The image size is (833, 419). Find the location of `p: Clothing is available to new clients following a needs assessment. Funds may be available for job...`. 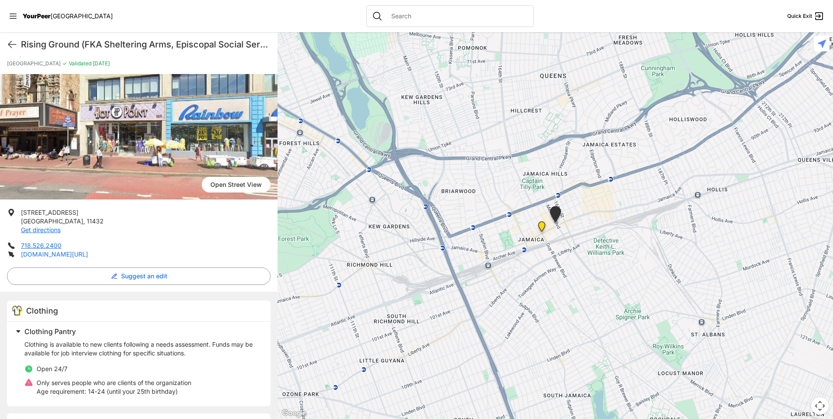

p: Clothing is available to new clients following a needs assessment. Funds may be available for job... is located at coordinates (142, 349).